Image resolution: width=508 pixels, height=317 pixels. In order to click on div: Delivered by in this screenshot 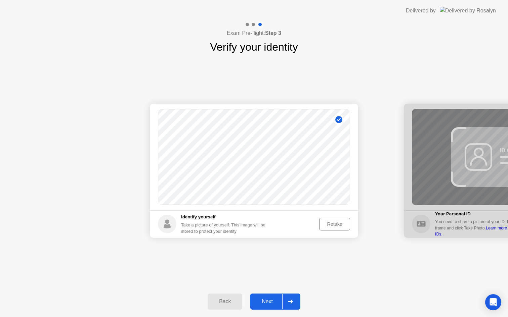, I will do `click(420, 11)`.